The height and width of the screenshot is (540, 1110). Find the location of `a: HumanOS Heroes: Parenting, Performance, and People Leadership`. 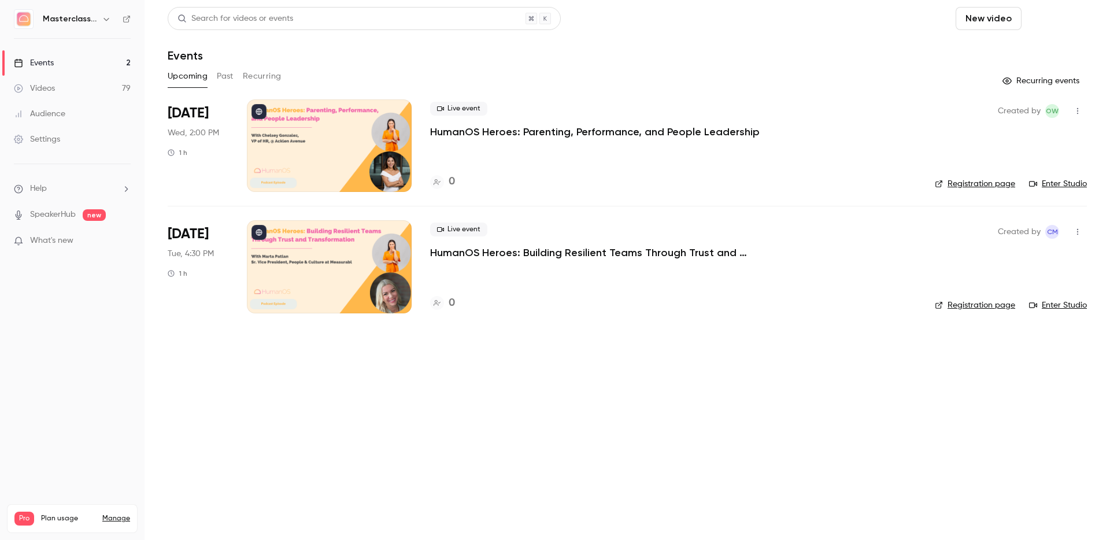

a: HumanOS Heroes: Parenting, Performance, and People Leadership is located at coordinates (595, 132).